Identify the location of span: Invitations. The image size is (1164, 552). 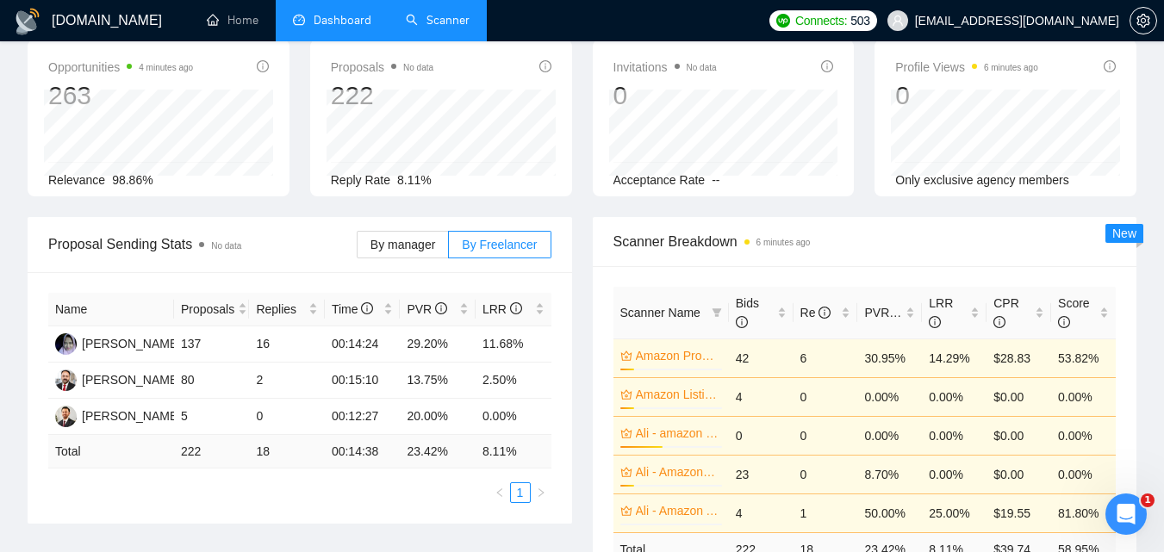
(665, 67).